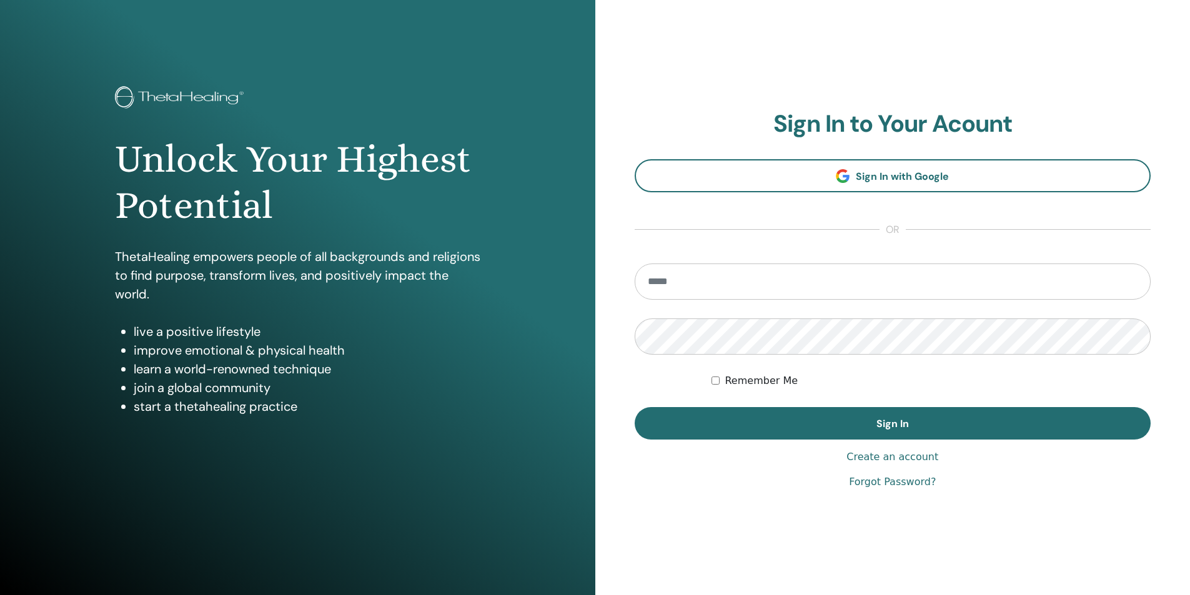 Image resolution: width=1190 pixels, height=595 pixels. Describe the element at coordinates (902, 176) in the screenshot. I see `span: Sign In with Google` at that location.